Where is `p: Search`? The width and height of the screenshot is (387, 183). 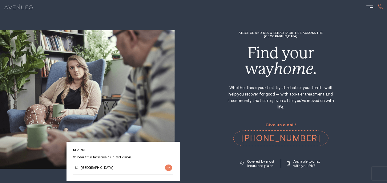
p: Search is located at coordinates (123, 150).